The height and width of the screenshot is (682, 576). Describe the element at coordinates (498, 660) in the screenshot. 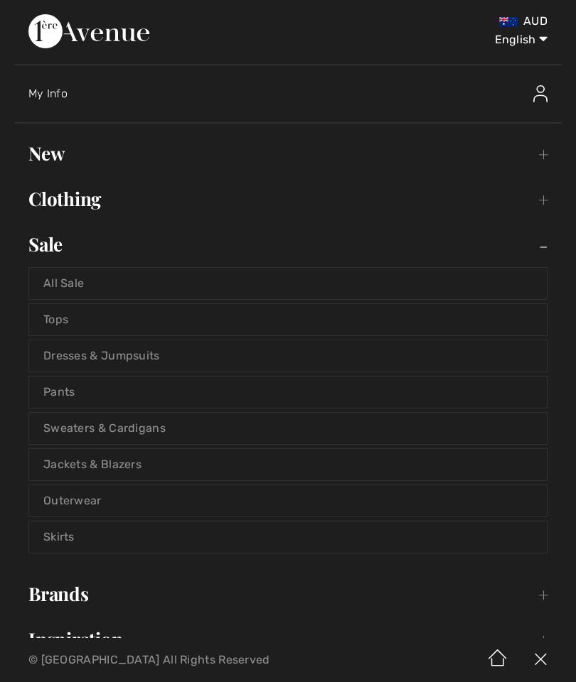

I see `img: Home` at that location.